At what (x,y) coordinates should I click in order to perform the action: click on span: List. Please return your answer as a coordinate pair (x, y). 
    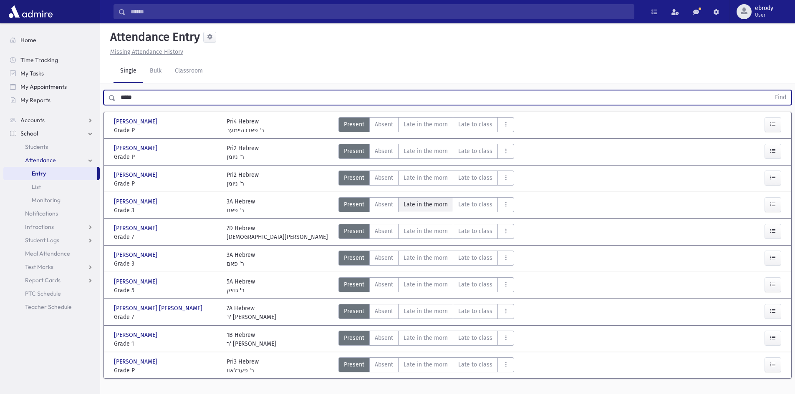
    Looking at the image, I should click on (36, 187).